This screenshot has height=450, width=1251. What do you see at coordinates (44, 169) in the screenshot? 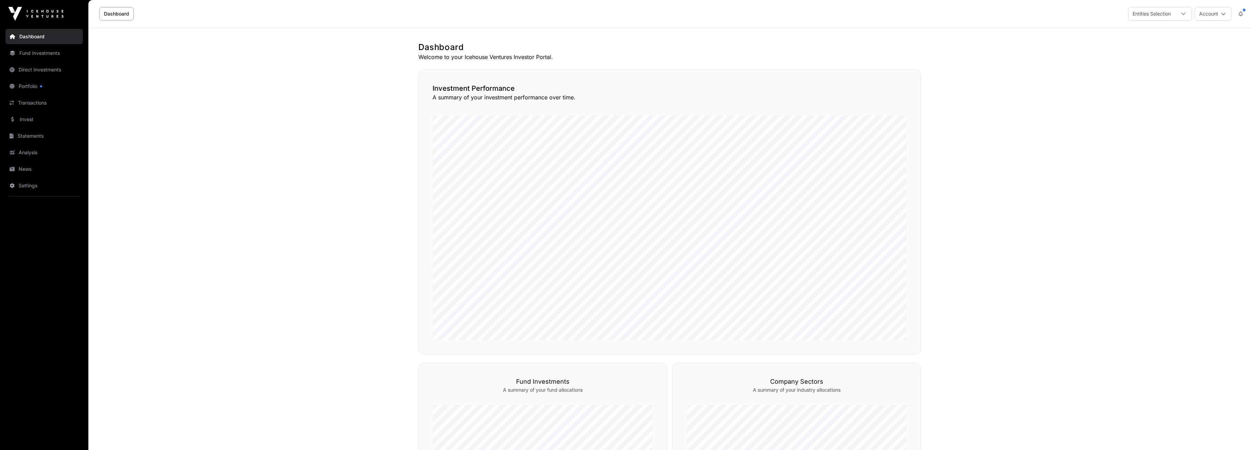
I see `a: News` at bounding box center [44, 169].